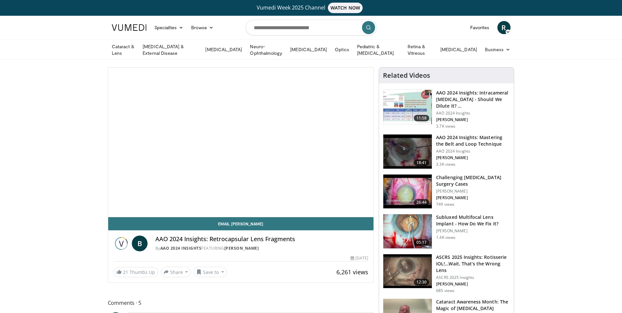 This screenshot has height=313, width=622. What do you see at coordinates (422, 242) in the screenshot?
I see `span: 05:17` at bounding box center [422, 242].